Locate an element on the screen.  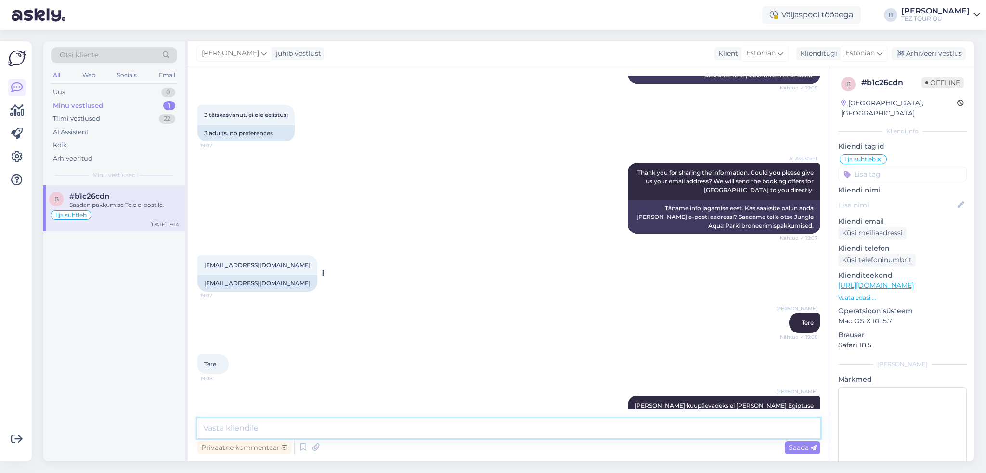
div: All is located at coordinates (56, 75).